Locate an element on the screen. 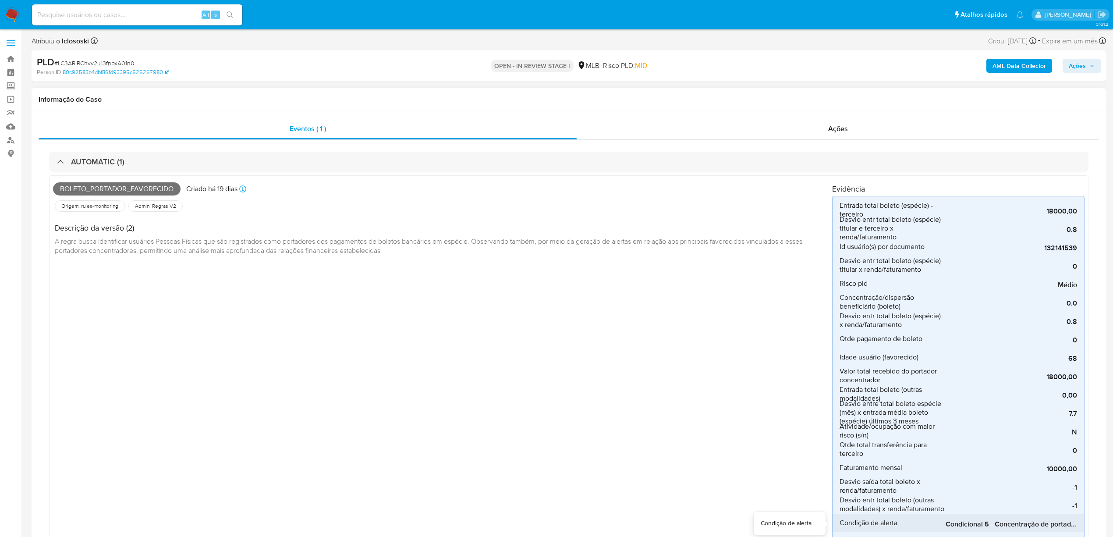  b: PLD is located at coordinates (46, 62).